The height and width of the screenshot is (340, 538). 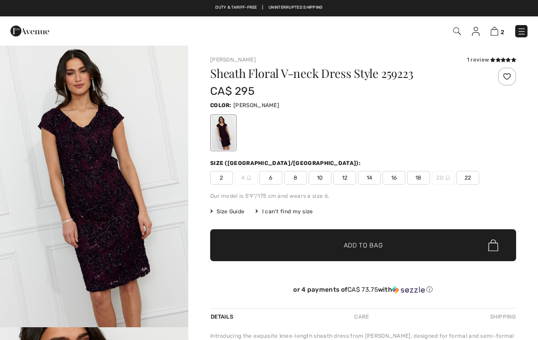 What do you see at coordinates (493, 245) in the screenshot?
I see `img: Bag.svg` at bounding box center [493, 245].